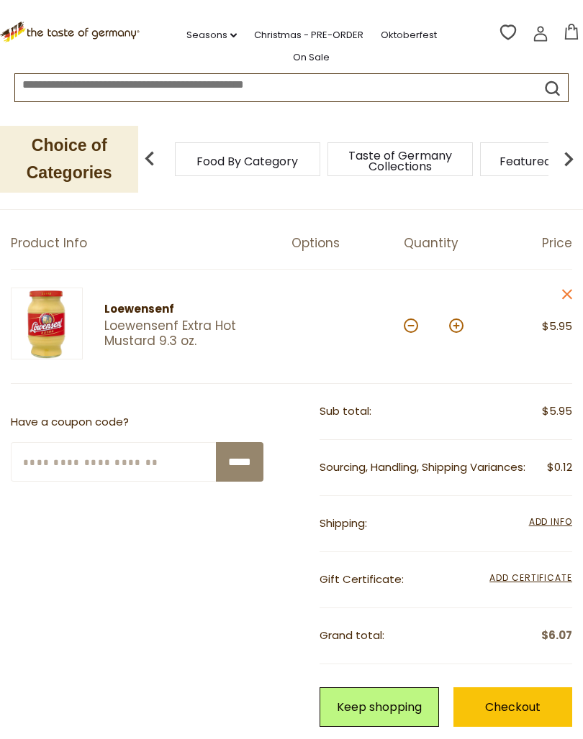 The height and width of the screenshot is (739, 583). Describe the element at coordinates (550, 521) in the screenshot. I see `span: Add Info` at that location.